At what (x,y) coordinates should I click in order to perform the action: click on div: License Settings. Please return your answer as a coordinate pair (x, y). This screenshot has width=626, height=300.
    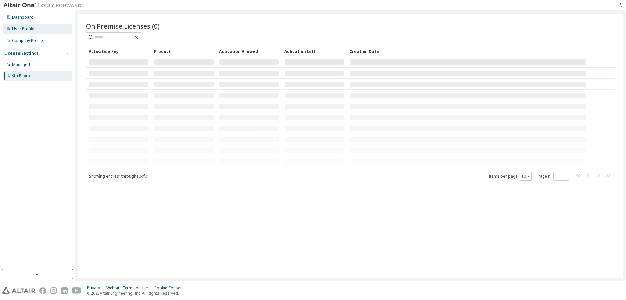
    Looking at the image, I should click on (22, 53).